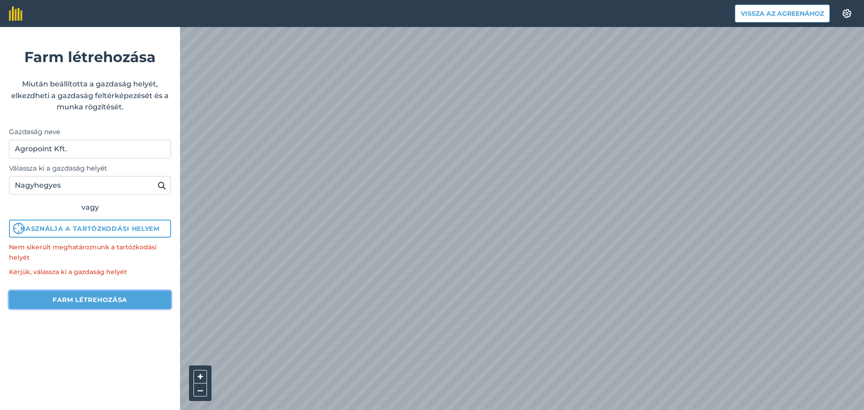 This screenshot has height=410, width=864. Describe the element at coordinates (782, 14) in the screenshot. I see `button: Vissza az Agreenához` at that location.